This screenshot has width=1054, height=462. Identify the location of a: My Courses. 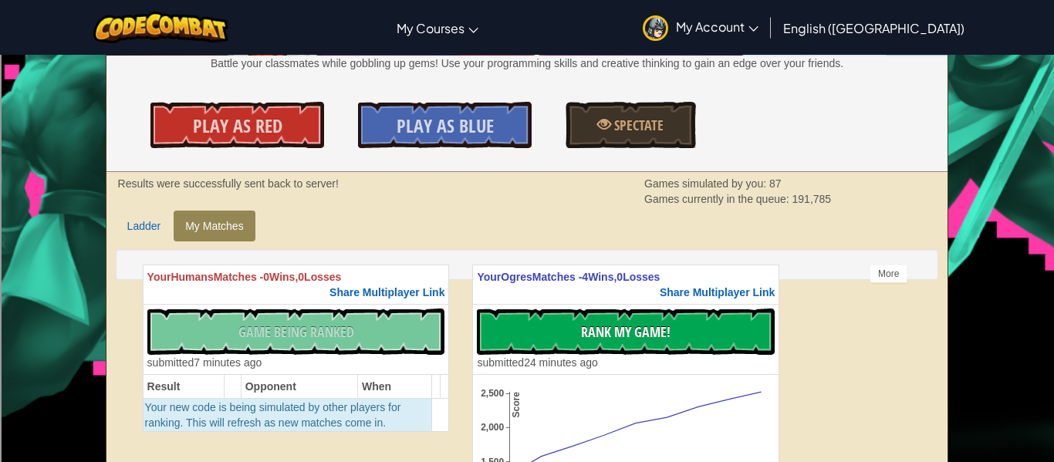
(438, 28).